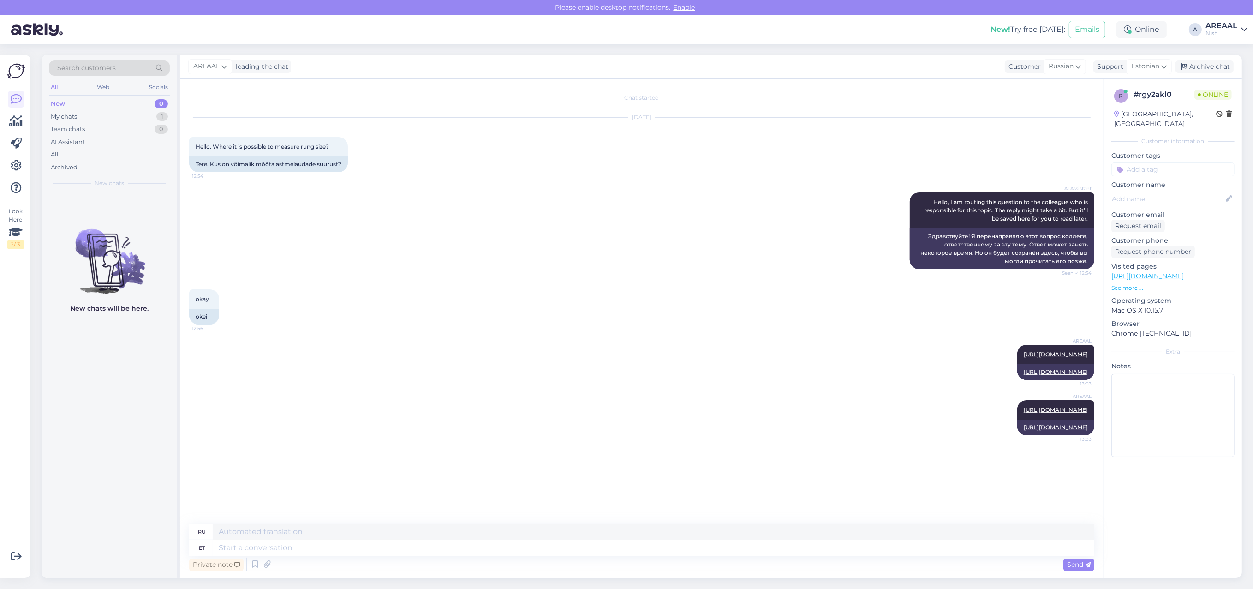 The height and width of the screenshot is (589, 1253). I want to click on span: okay, so click(202, 299).